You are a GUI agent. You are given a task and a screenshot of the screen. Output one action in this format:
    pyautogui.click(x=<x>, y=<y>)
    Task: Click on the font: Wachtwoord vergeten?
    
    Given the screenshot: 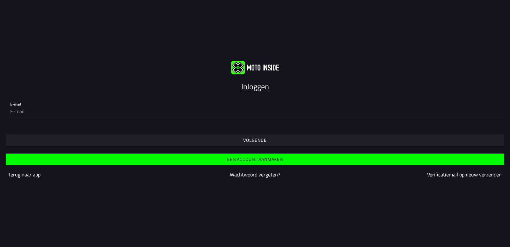 What is the action you would take?
    pyautogui.click(x=255, y=175)
    